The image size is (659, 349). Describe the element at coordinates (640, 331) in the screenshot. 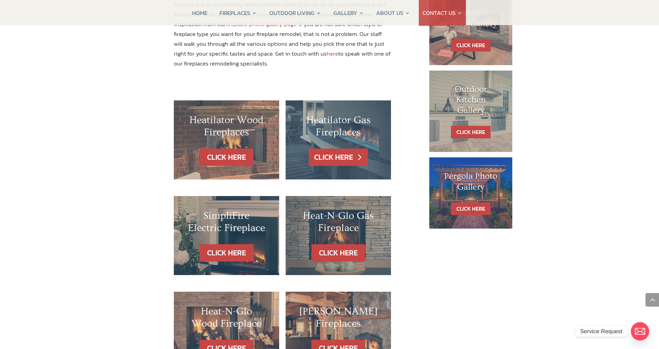

I see `a: Email` at that location.